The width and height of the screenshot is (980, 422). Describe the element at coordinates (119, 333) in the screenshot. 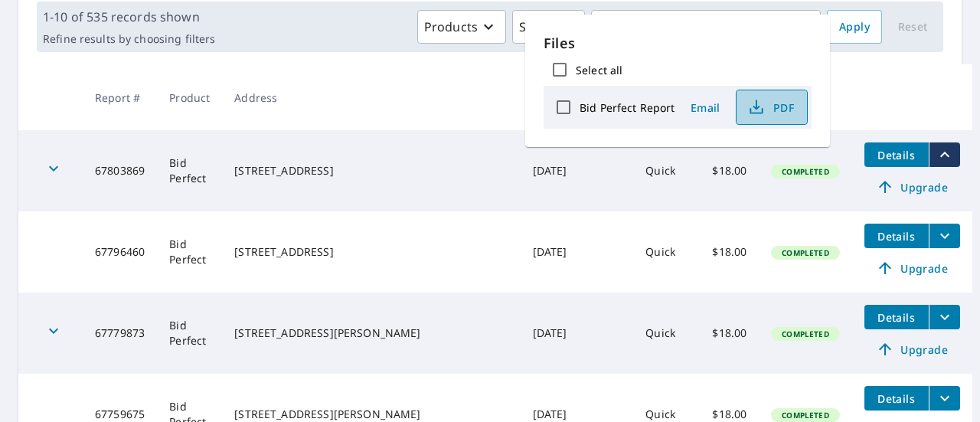

I see `td: 67779873` at that location.